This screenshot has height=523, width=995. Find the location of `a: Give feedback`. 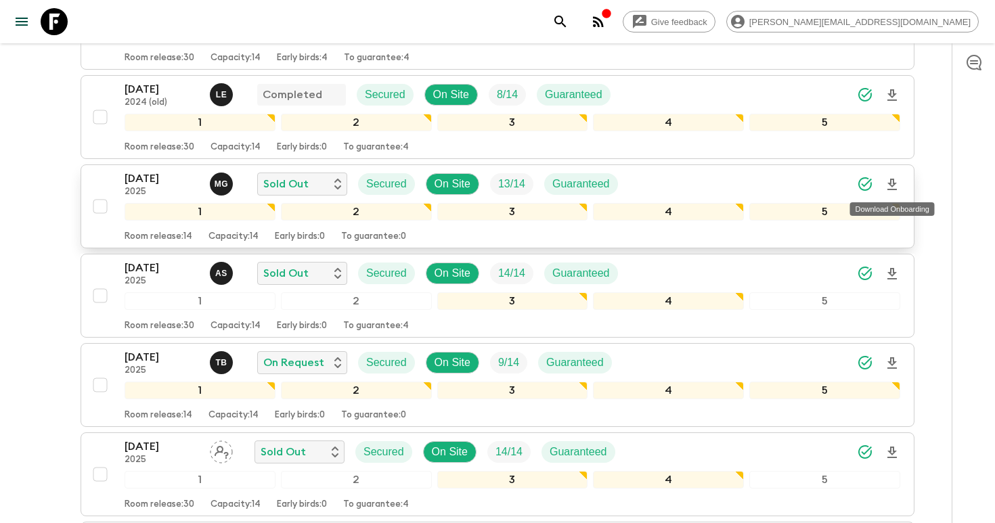

a: Give feedback is located at coordinates (669, 22).